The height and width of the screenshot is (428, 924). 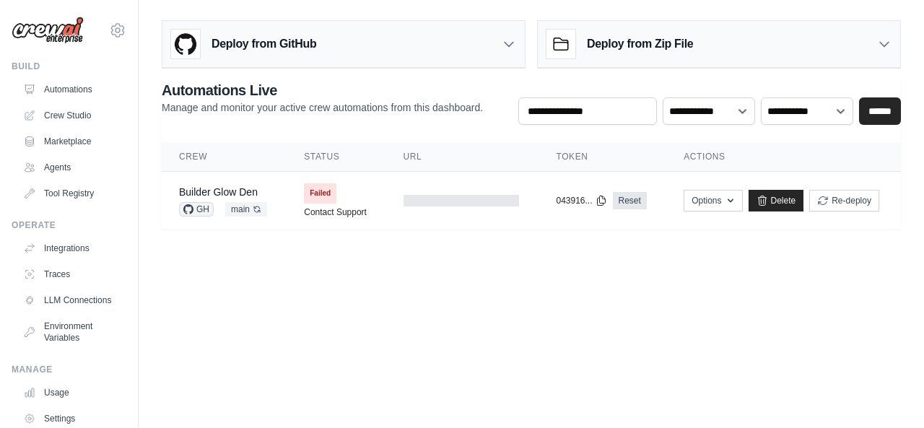 I want to click on h3: Deploy from GitHub, so click(x=263, y=44).